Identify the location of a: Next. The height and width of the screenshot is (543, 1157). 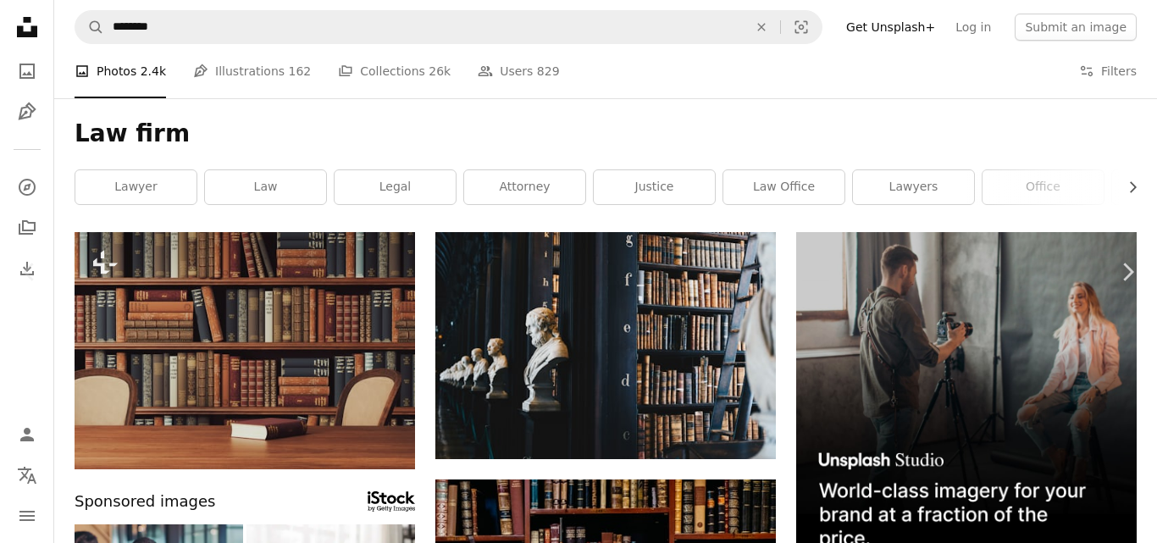
(1127, 272).